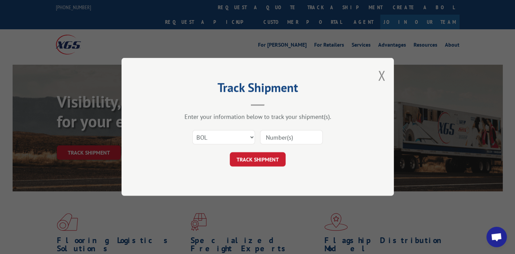  I want to click on button: Close modal, so click(382, 75).